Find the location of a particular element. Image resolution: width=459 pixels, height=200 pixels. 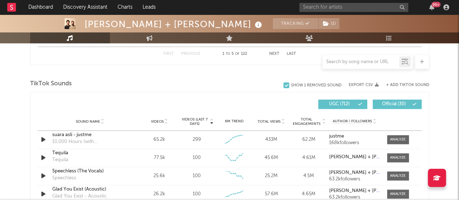

button: (1) is located at coordinates (329, 24).